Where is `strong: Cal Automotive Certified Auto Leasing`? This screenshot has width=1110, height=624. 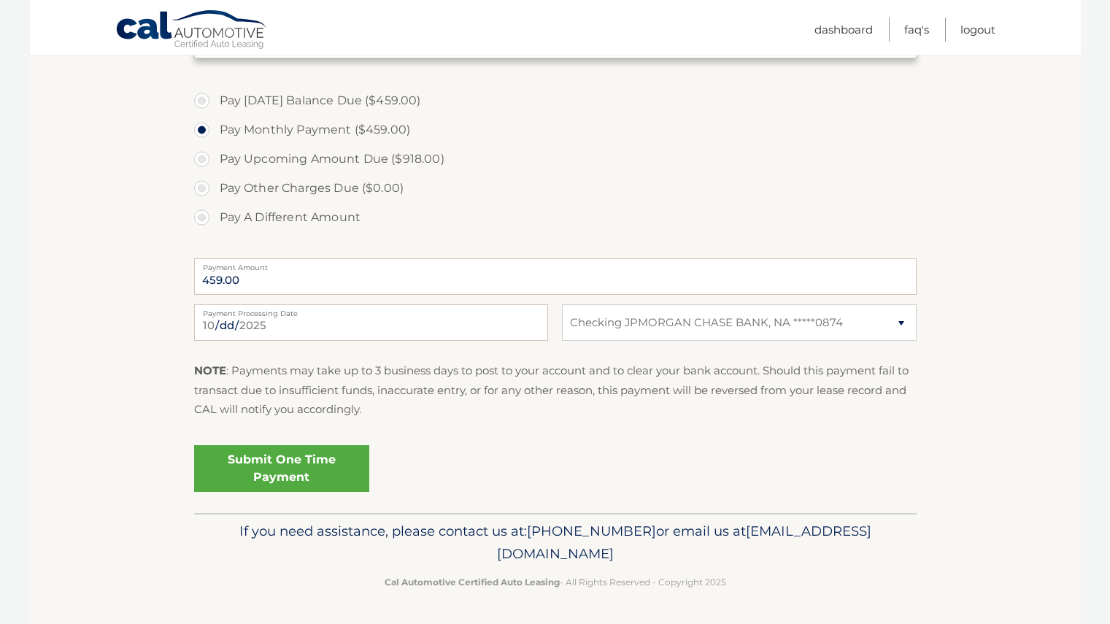 strong: Cal Automotive Certified Auto Leasing is located at coordinates (472, 582).